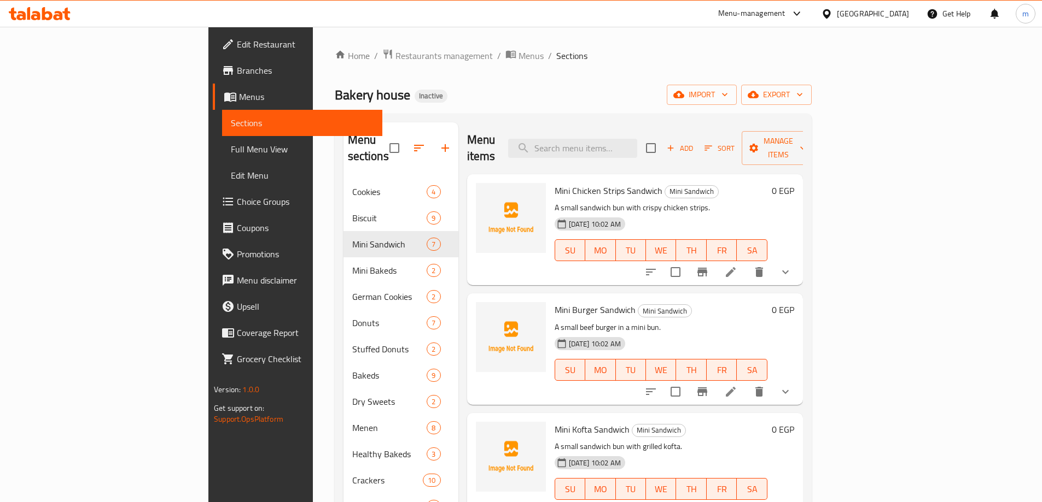 Image resolution: width=1042 pixels, height=502 pixels. I want to click on button: SA, so click(751, 370).